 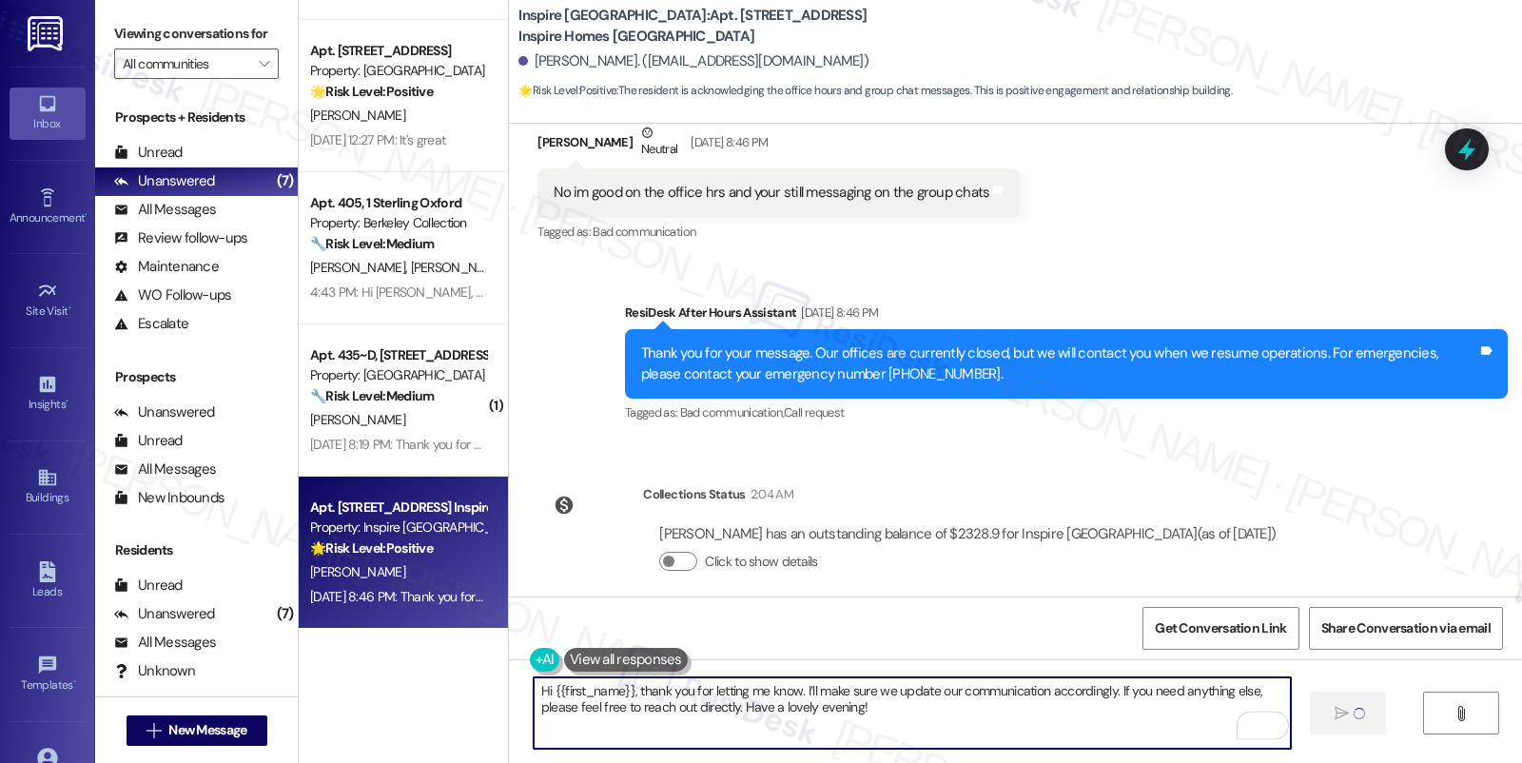 What do you see at coordinates (398, 223) in the screenshot?
I see `div: Property: Berkeley Collection` at bounding box center [398, 223].